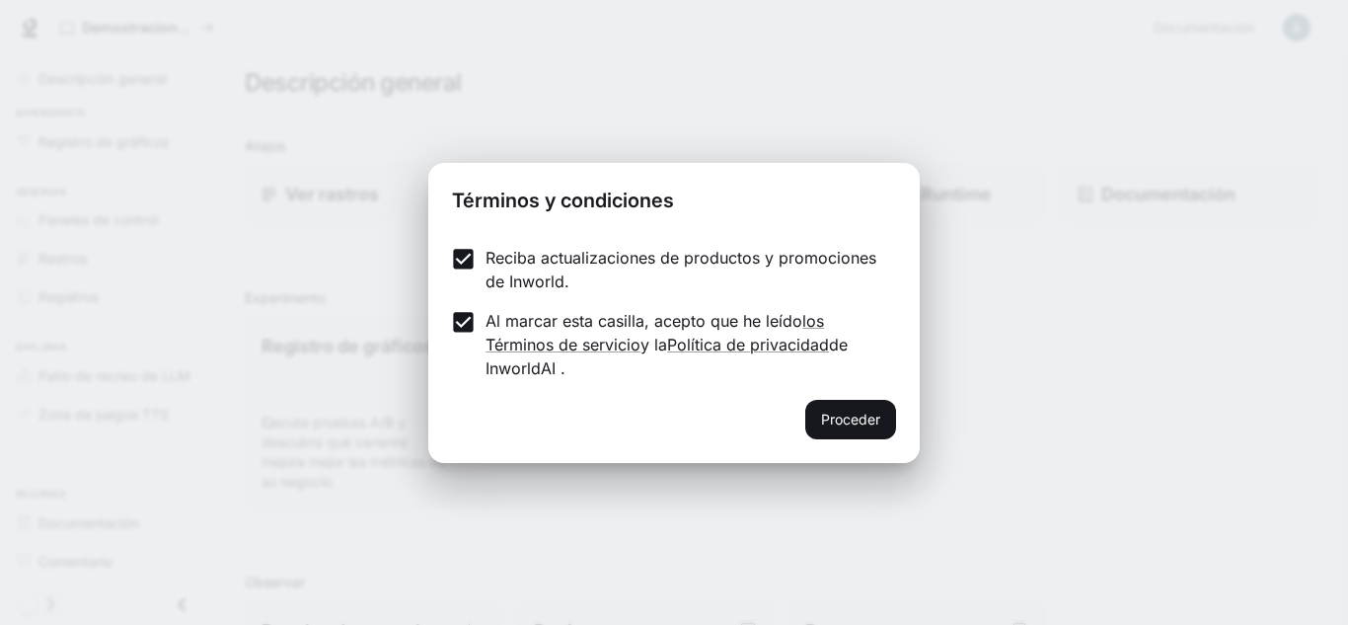  I want to click on font: Al marcar esta casilla, acepto que he leído, so click(643, 321).